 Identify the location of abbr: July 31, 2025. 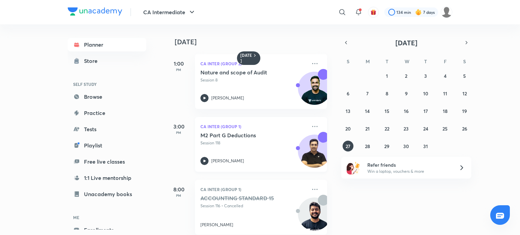
(425, 146).